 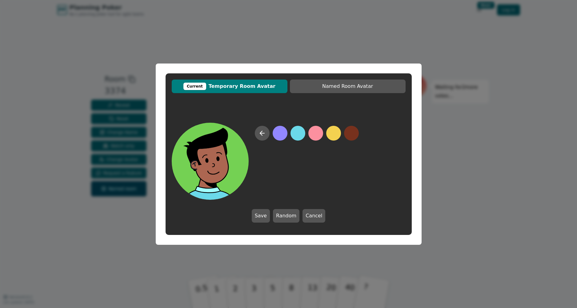 What do you see at coordinates (230, 86) in the screenshot?
I see `button: CurrentTemporary Room Avatar` at bounding box center [230, 86].